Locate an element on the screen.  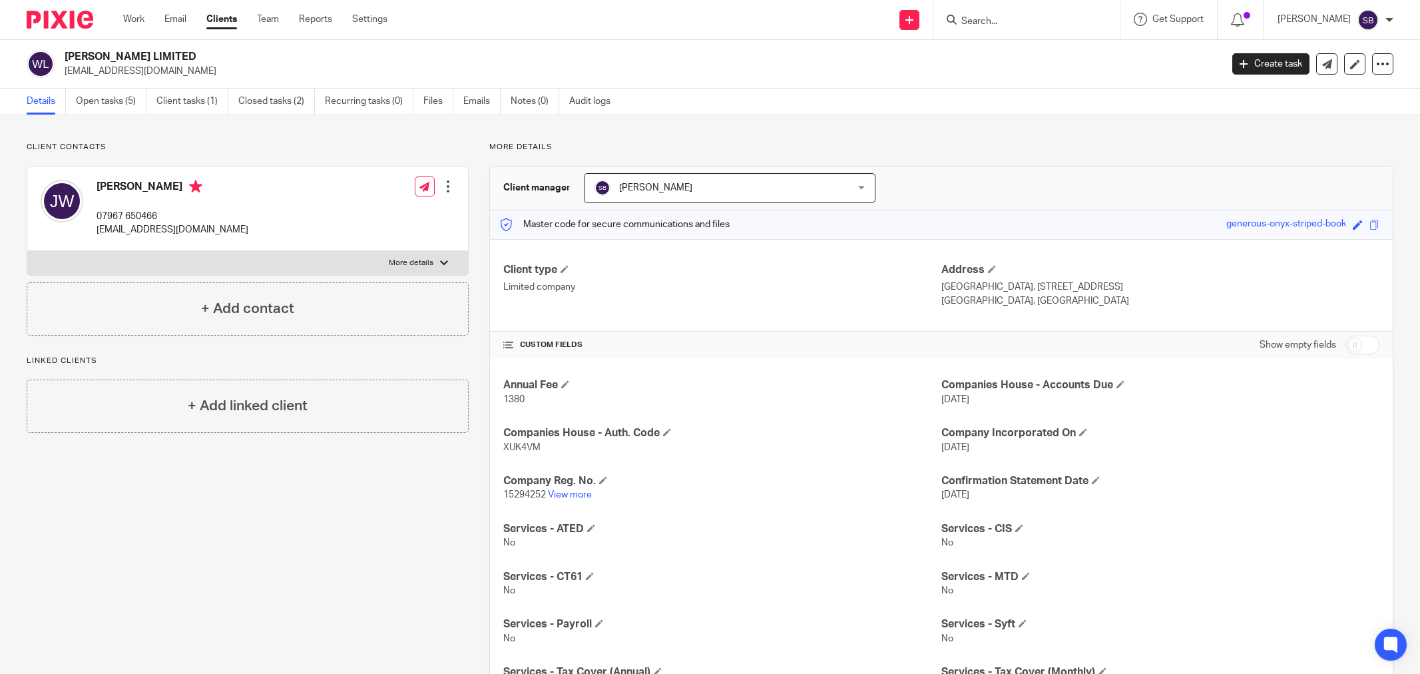
p: Client contacts is located at coordinates (248, 147).